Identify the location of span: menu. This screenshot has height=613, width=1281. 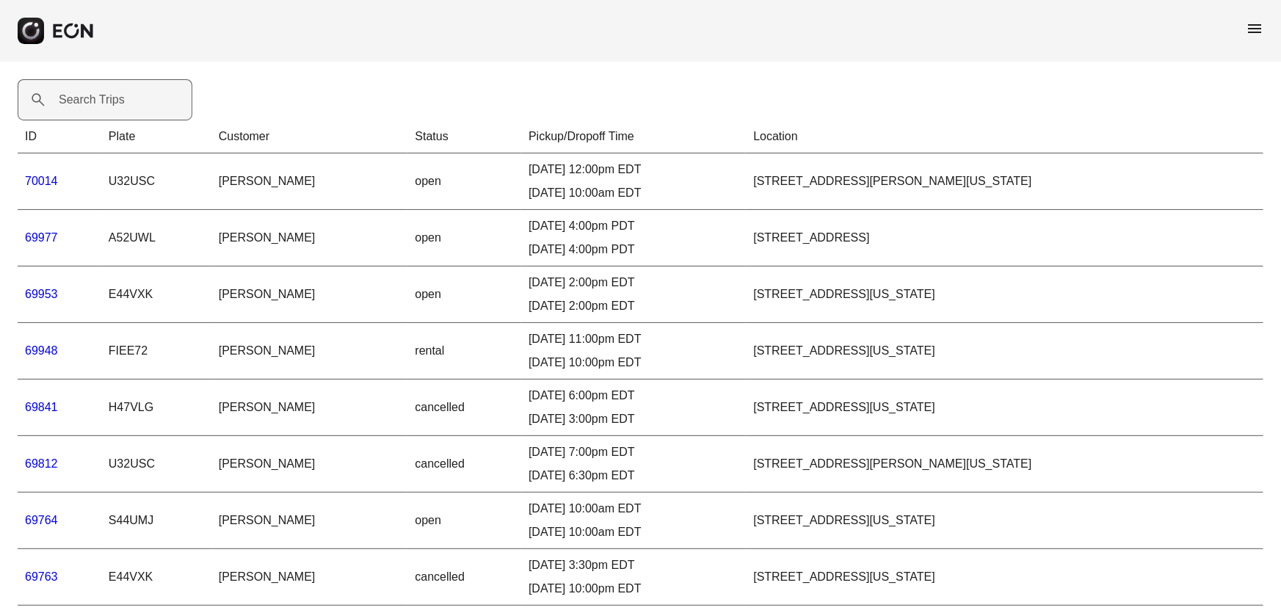
(1254, 29).